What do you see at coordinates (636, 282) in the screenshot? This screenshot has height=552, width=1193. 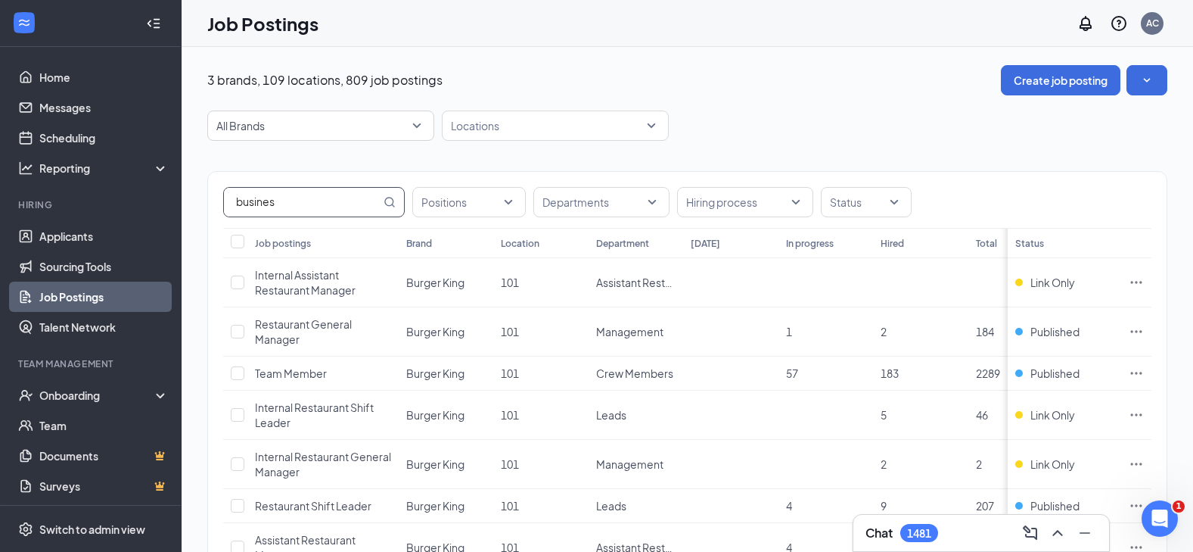 I see `td: Assistant Restaurant Manager` at bounding box center [636, 282].